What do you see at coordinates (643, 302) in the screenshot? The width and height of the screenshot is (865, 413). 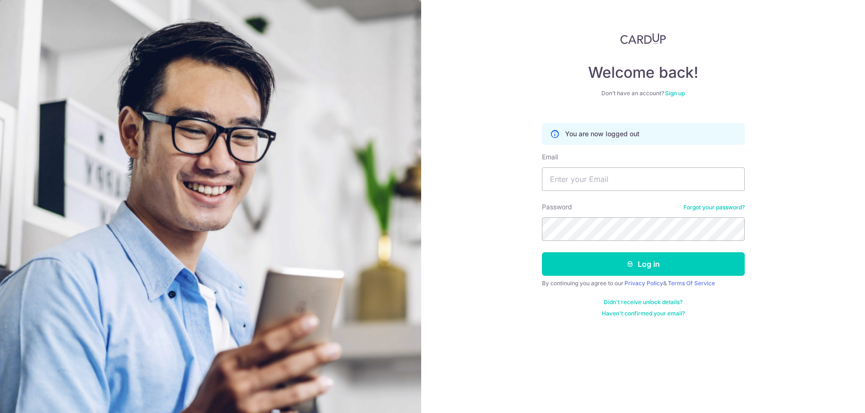 I see `a: Didn't receive unlock details?` at bounding box center [643, 302].